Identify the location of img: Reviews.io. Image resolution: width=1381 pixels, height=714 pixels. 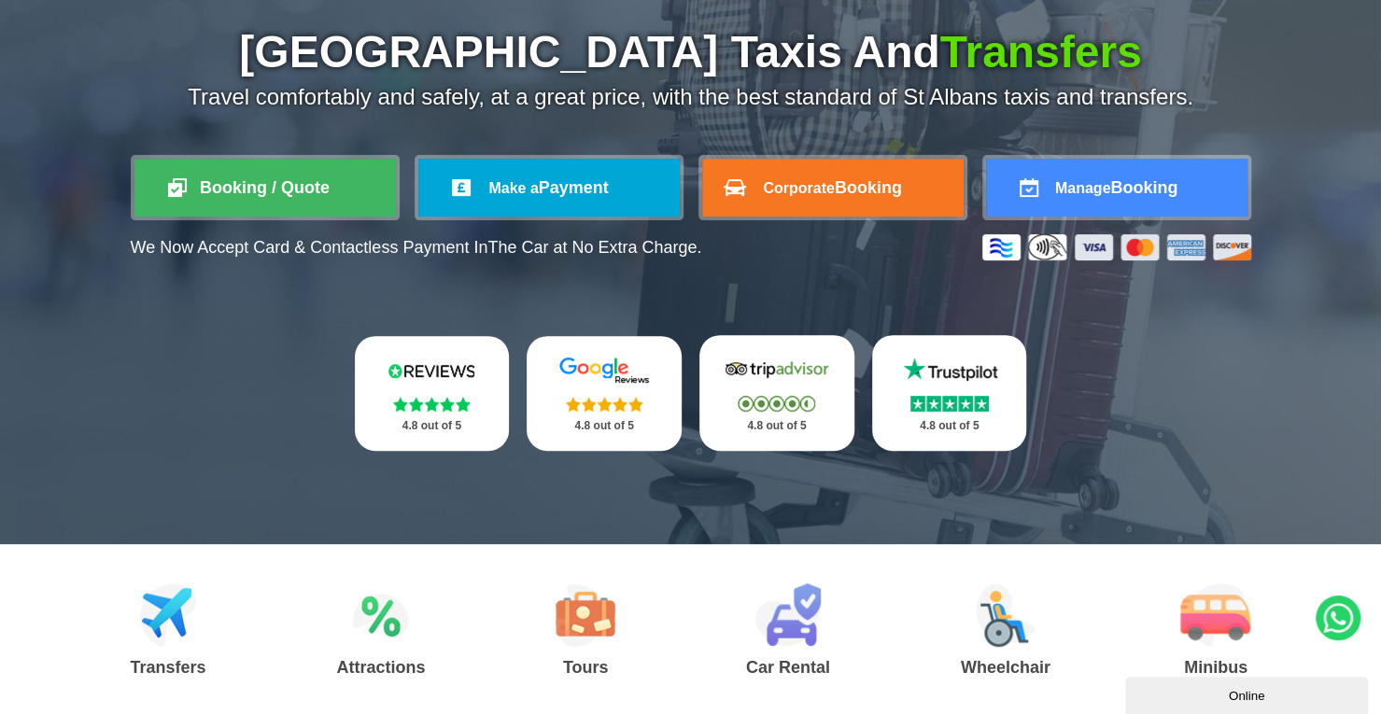
(431, 371).